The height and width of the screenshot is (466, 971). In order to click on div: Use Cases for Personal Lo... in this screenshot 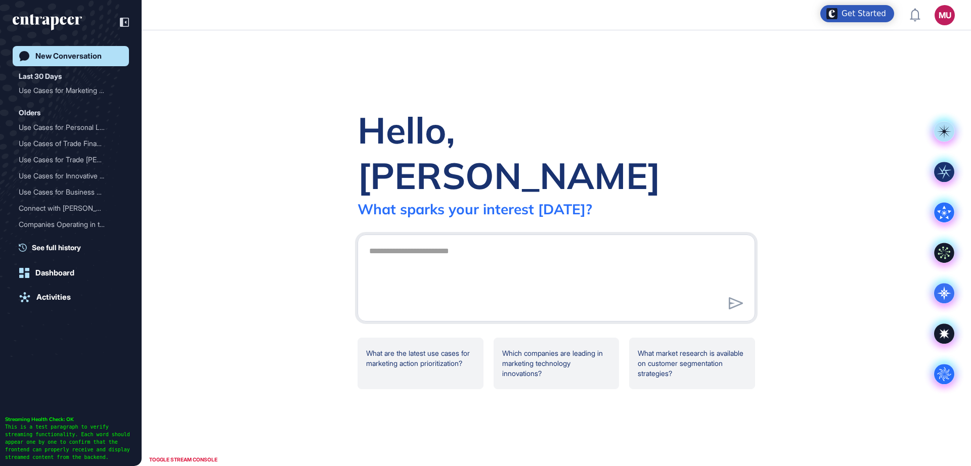, I will do `click(67, 127)`.